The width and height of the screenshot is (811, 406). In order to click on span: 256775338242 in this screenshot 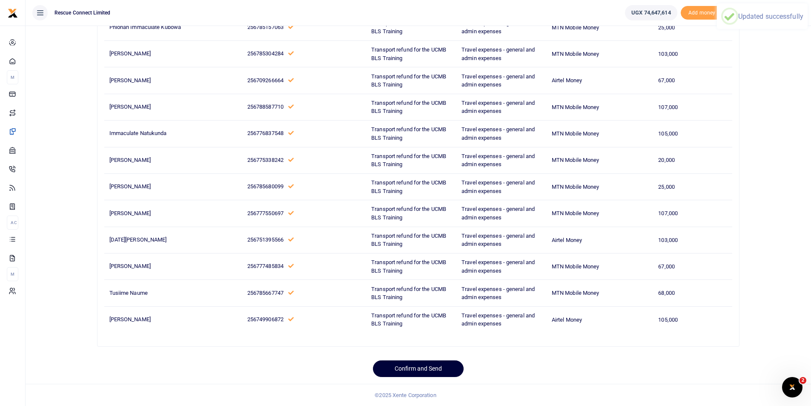, I will do `click(265, 160)`.